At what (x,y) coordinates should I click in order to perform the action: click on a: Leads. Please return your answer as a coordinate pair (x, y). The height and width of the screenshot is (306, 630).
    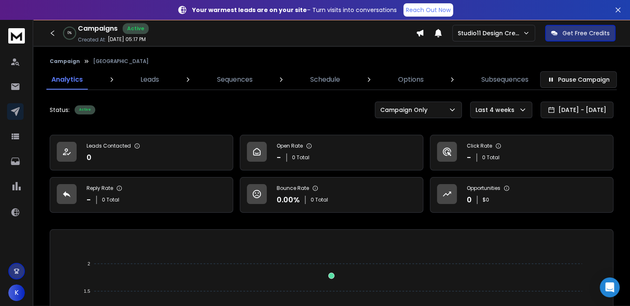
    Looking at the image, I should click on (149, 80).